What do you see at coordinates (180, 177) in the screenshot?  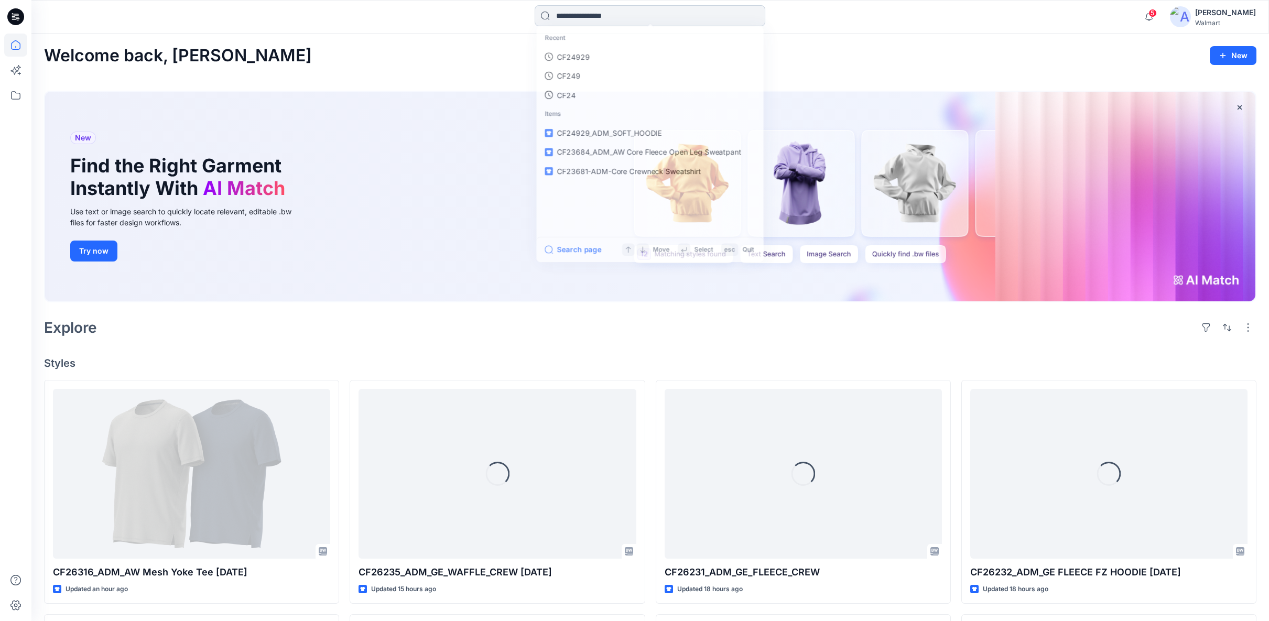 I see `h1: Find the Right Garment Instantly With` at bounding box center [180, 177].